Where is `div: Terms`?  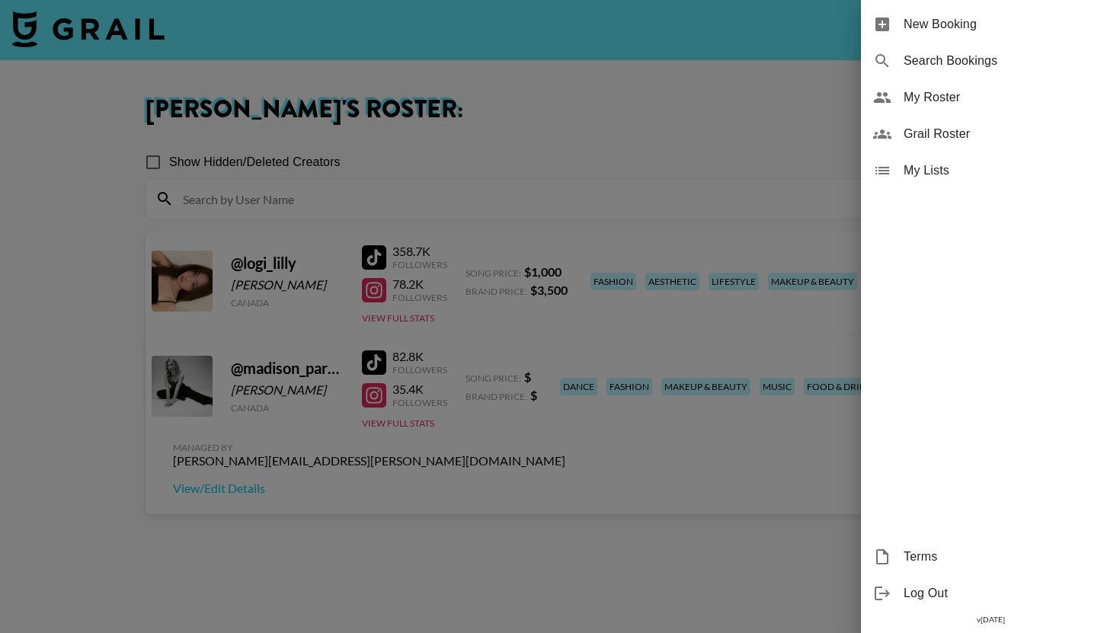
div: Terms is located at coordinates (991, 557).